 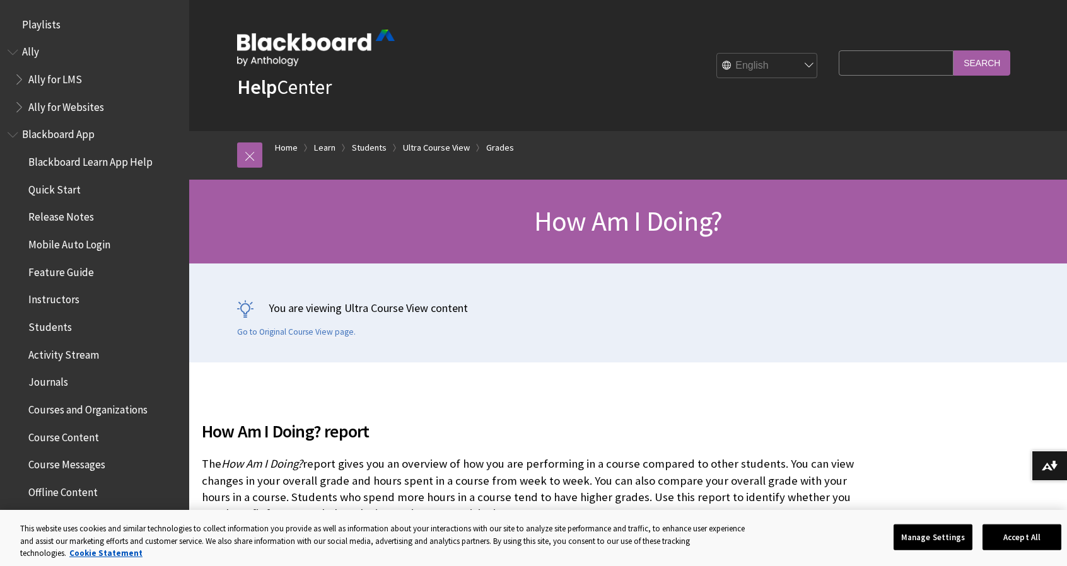 I want to click on span: Ally for LMS, so click(x=55, y=77).